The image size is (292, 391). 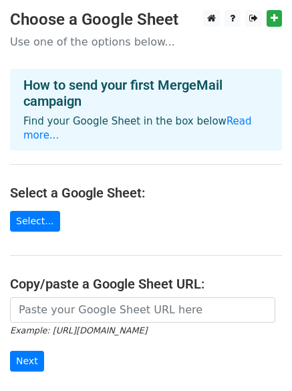 What do you see at coordinates (146, 19) in the screenshot?
I see `h3: Choose a Google Sheet` at bounding box center [146, 19].